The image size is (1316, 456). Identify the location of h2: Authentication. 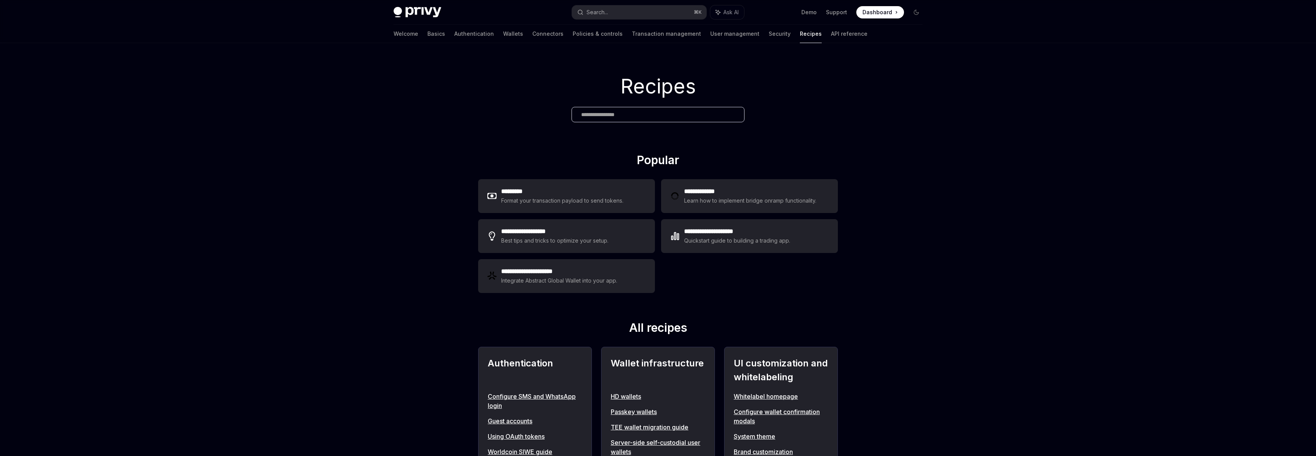
(535, 370).